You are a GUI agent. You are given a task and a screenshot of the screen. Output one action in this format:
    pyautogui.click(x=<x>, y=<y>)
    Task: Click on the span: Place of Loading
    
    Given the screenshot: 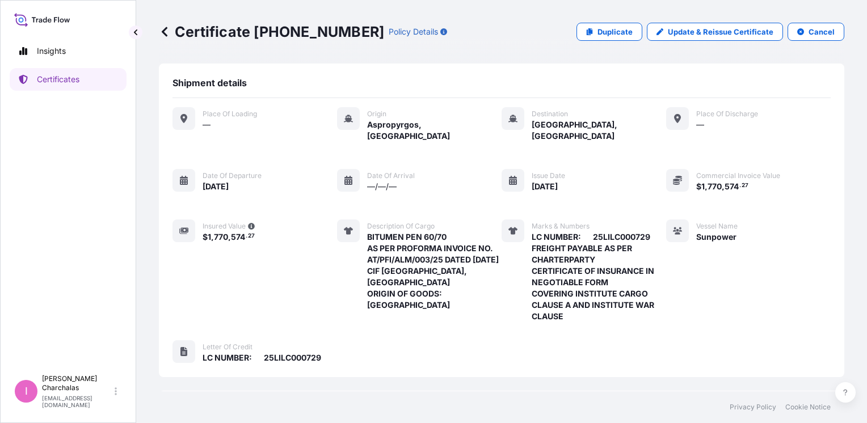 What is the action you would take?
    pyautogui.click(x=230, y=114)
    